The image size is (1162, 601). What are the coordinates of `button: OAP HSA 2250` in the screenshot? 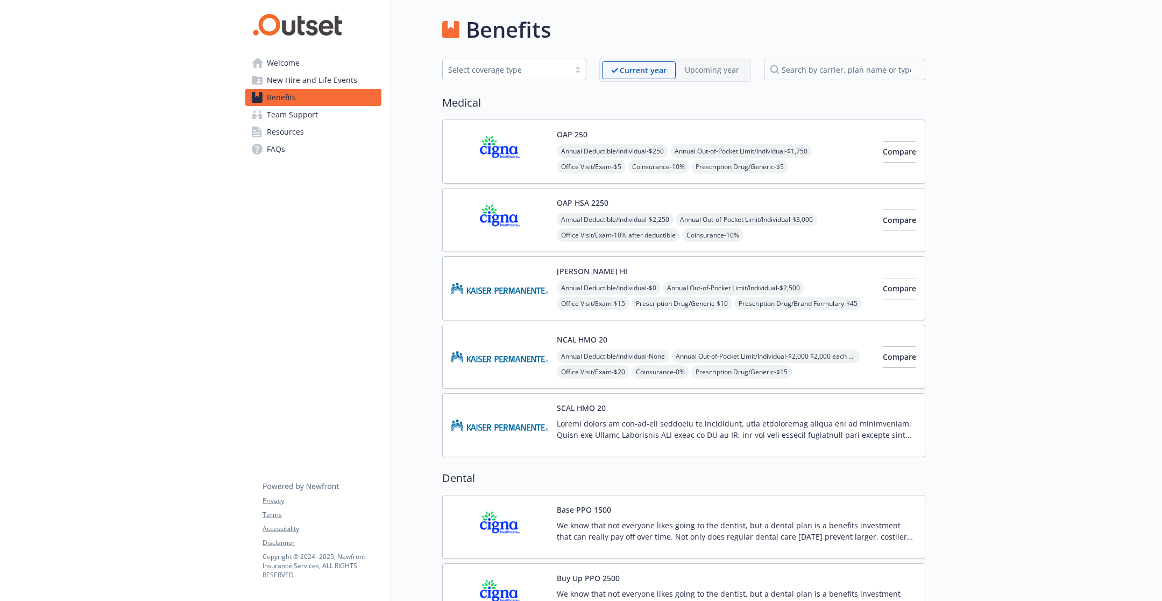 It's located at (583, 202).